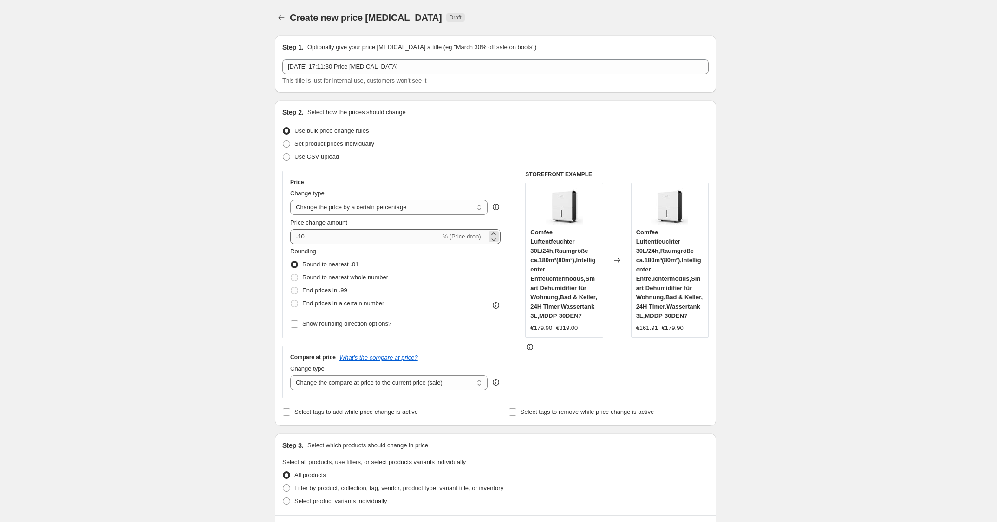  What do you see at coordinates (456, 18) in the screenshot?
I see `span: Draft` at bounding box center [456, 18].